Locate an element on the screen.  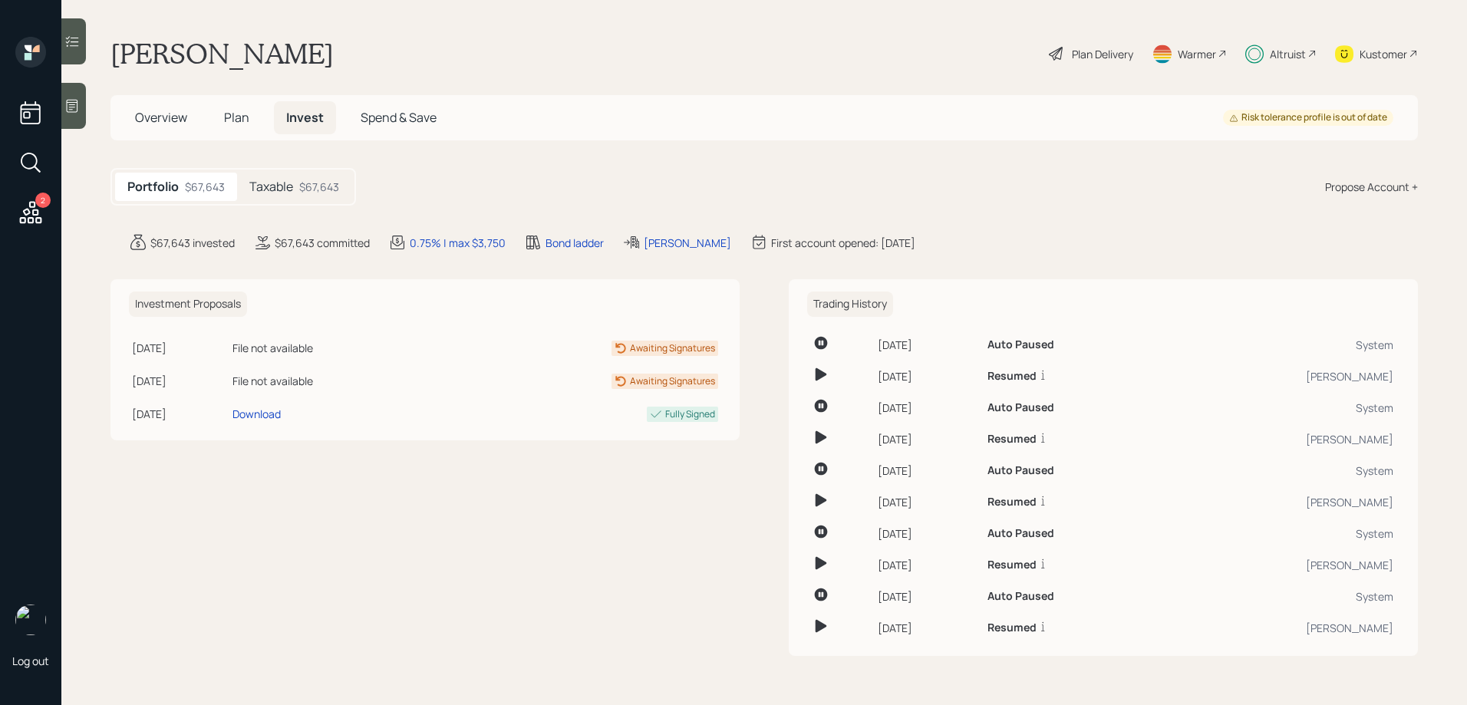
div: Warmer is located at coordinates (1197, 54).